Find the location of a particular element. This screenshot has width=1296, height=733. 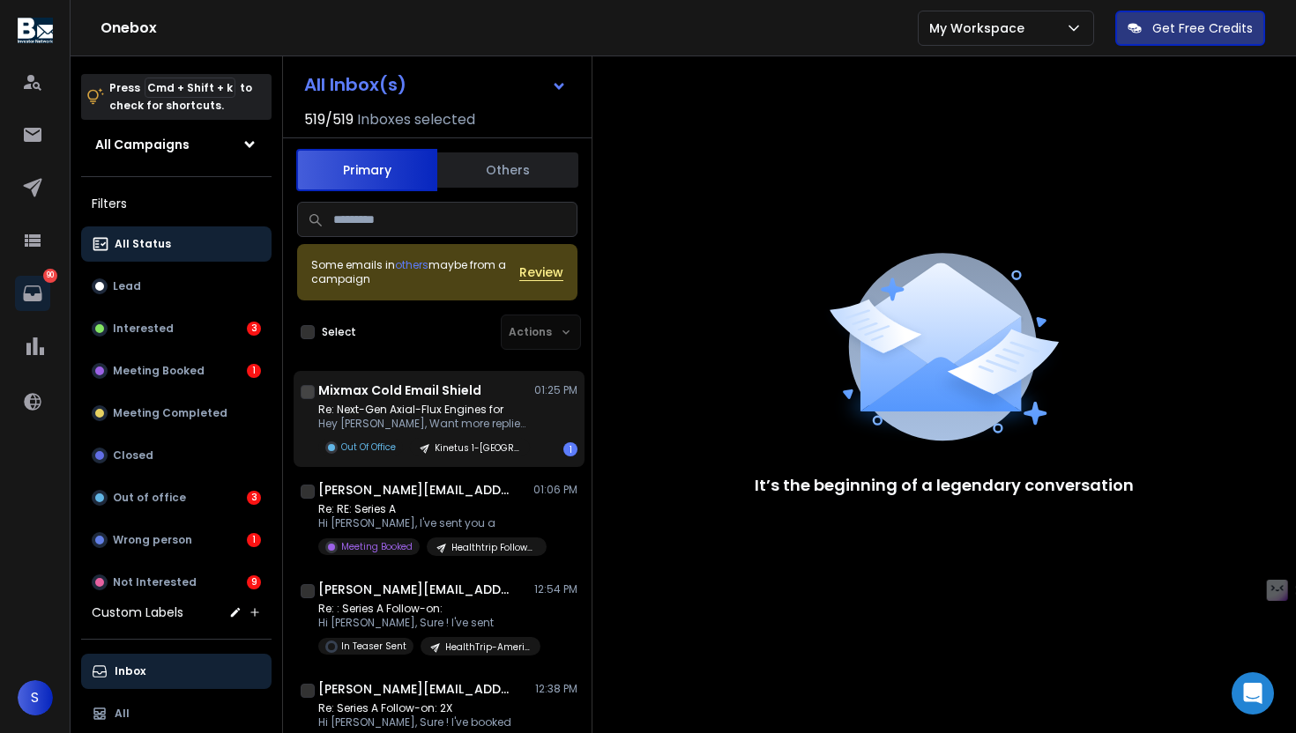

p: HealthTrip-Americas 3 is located at coordinates (488, 647).